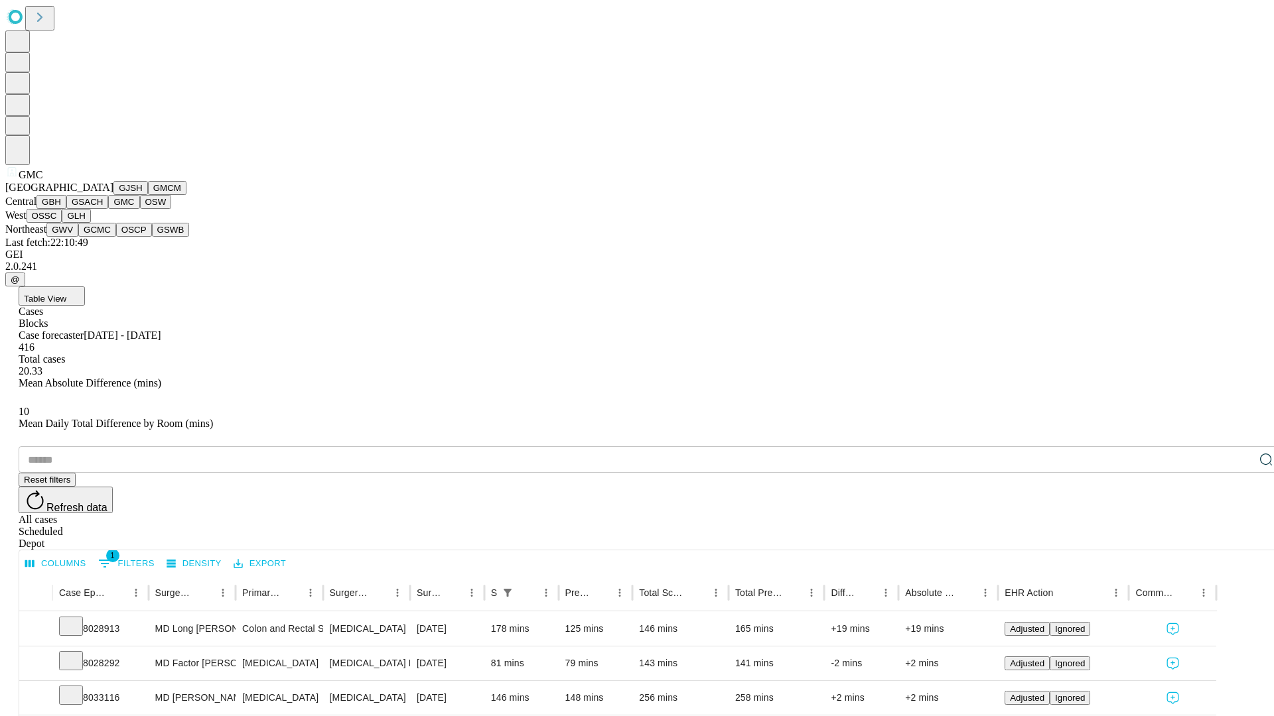 The image size is (1274, 716). Describe the element at coordinates (174, 593) in the screenshot. I see `div: Surgeon Name` at that location.